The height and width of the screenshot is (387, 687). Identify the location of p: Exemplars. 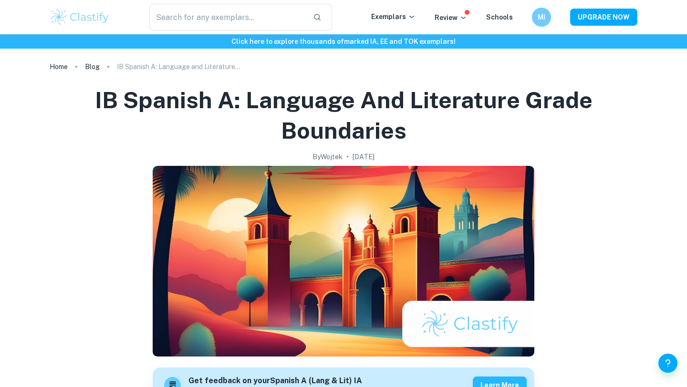
(393, 17).